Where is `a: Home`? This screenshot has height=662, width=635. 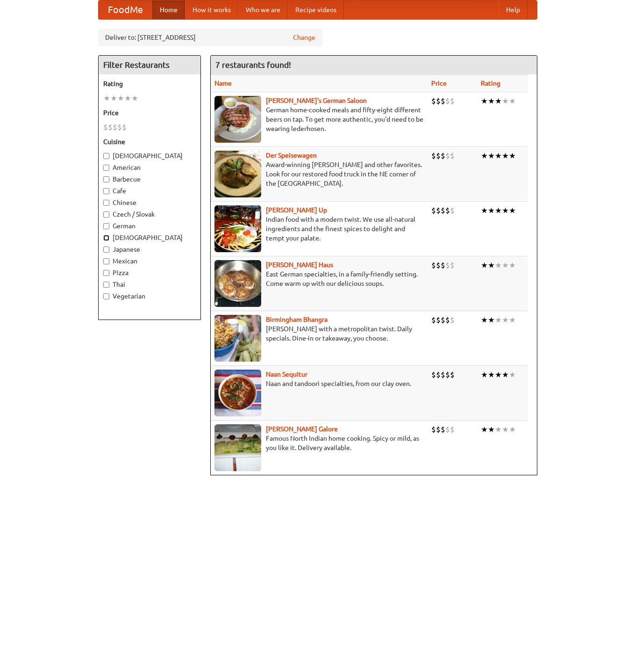
a: Home is located at coordinates (169, 10).